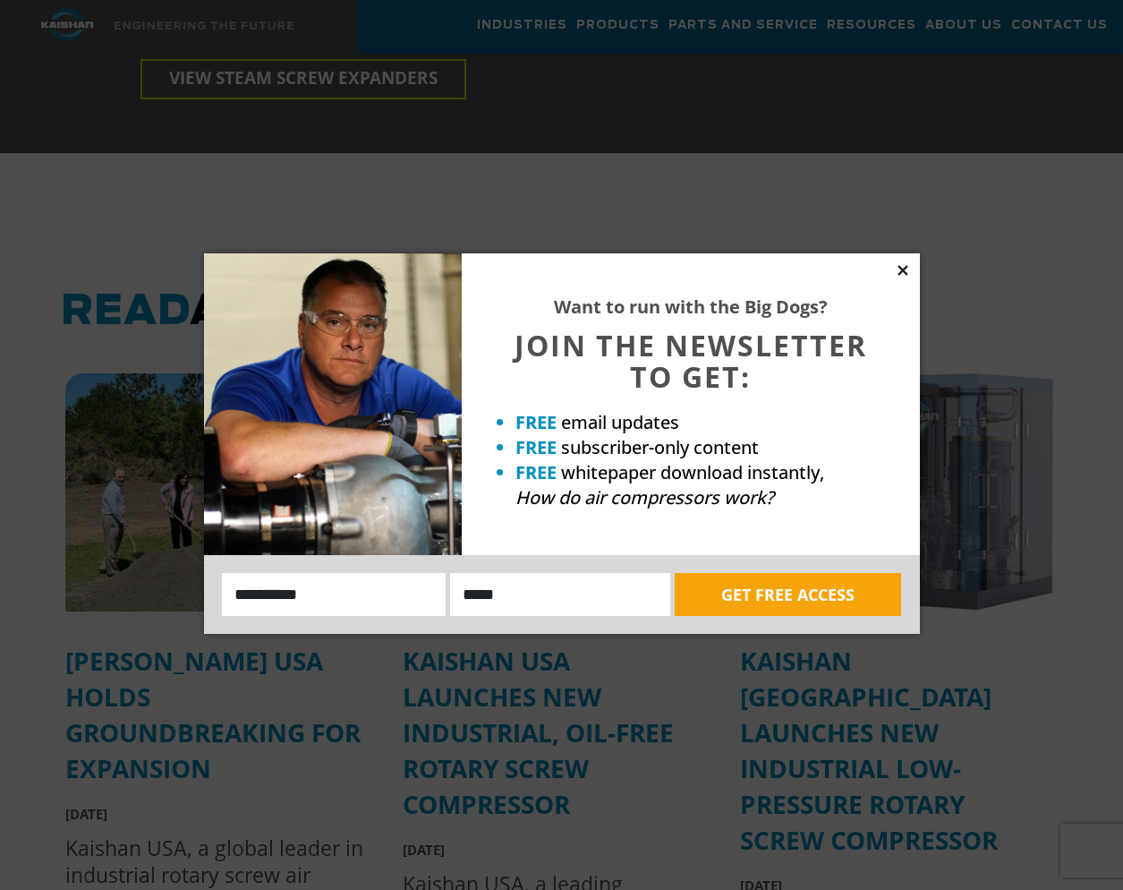 The height and width of the screenshot is (890, 1123). What do you see at coordinates (560, 594) in the screenshot?
I see `input: Email` at bounding box center [560, 594].